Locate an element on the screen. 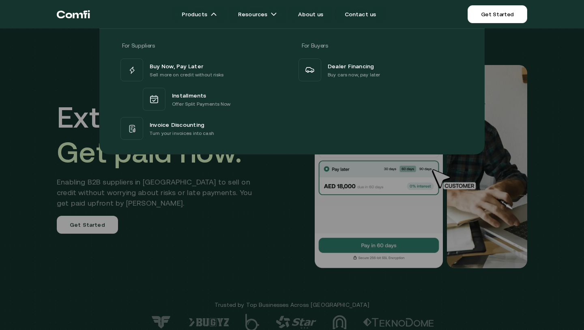 This screenshot has width=584, height=330. span: For Suppliers is located at coordinates (138, 45).